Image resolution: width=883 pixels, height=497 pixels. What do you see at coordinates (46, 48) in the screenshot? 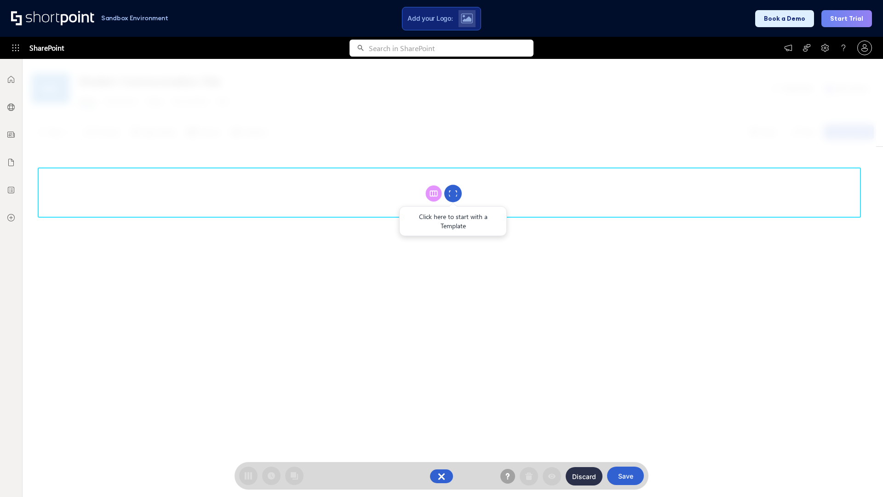
I see `span: SharePoint` at bounding box center [46, 48].